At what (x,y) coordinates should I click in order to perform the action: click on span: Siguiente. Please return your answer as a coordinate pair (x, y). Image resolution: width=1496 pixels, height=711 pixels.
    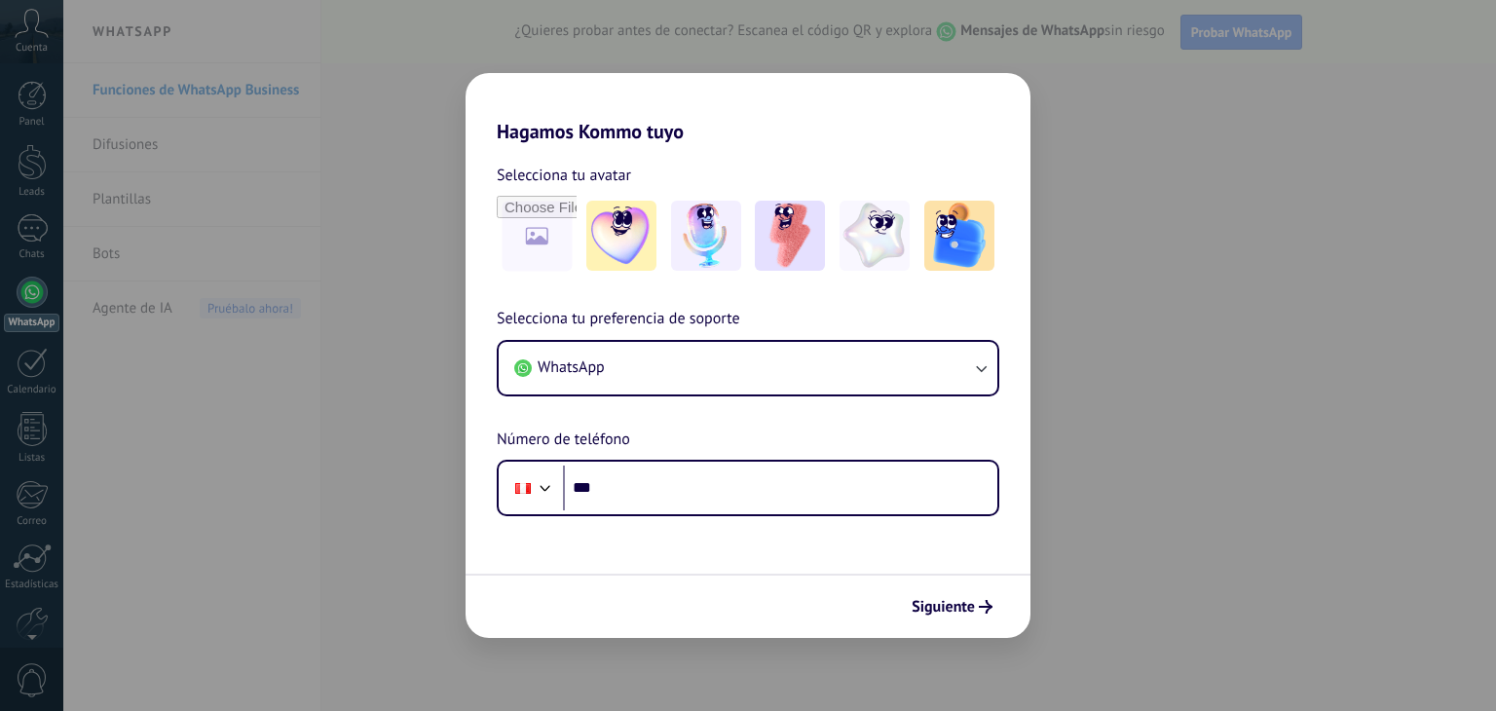
    Looking at the image, I should click on (942, 607).